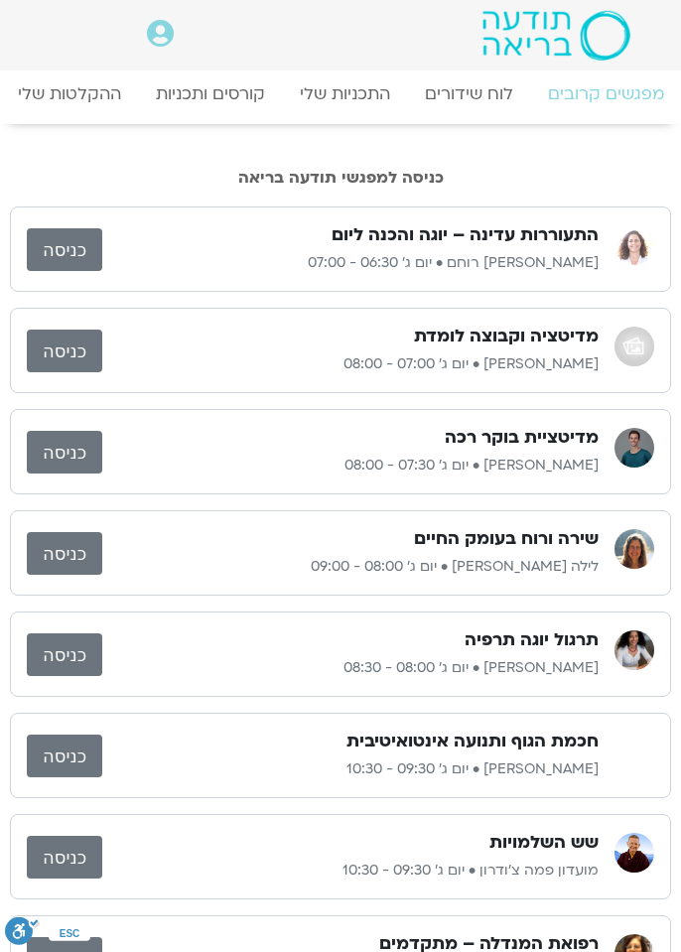 The height and width of the screenshot is (952, 681). Describe the element at coordinates (344, 93) in the screenshot. I see `a: התכניות שלי` at that location.